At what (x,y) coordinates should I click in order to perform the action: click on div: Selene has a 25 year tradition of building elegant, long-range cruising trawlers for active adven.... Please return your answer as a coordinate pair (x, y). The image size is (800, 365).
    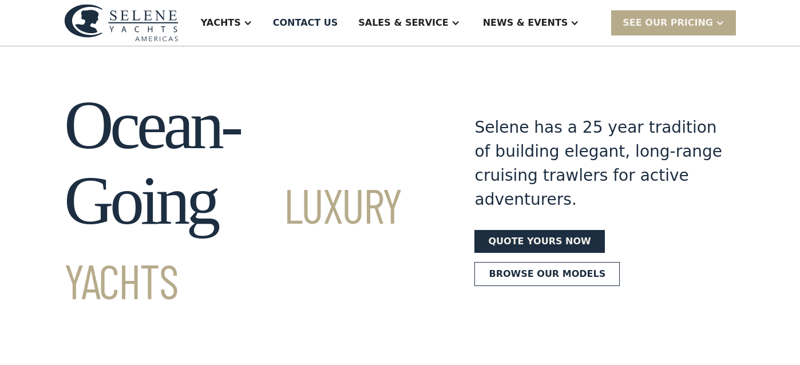
    Looking at the image, I should click on (605, 164).